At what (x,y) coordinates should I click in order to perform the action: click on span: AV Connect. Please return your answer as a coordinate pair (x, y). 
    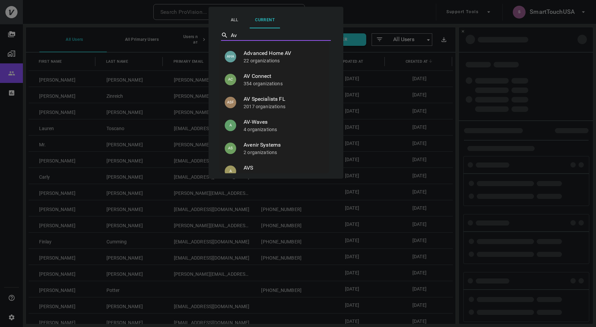
    Looking at the image, I should click on (284, 76).